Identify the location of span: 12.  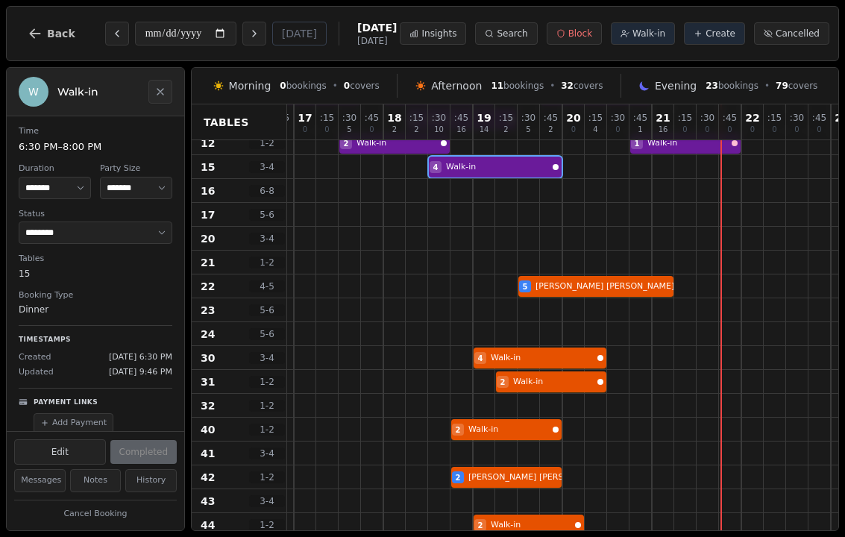
(207, 143).